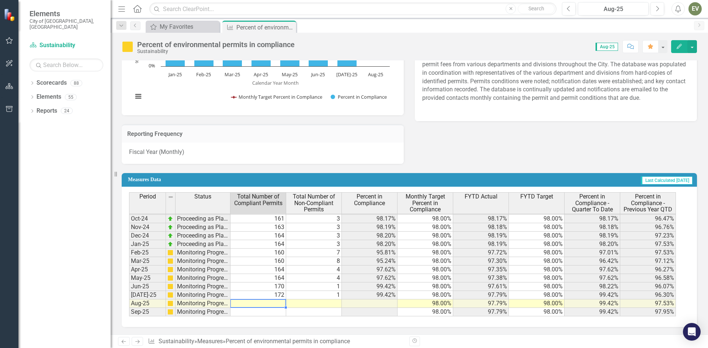  What do you see at coordinates (203, 74) in the screenshot?
I see `text: Feb-25` at bounding box center [203, 74].